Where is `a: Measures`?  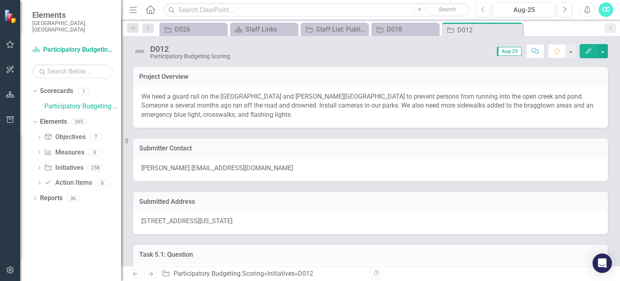
a: Measures is located at coordinates (64, 152).